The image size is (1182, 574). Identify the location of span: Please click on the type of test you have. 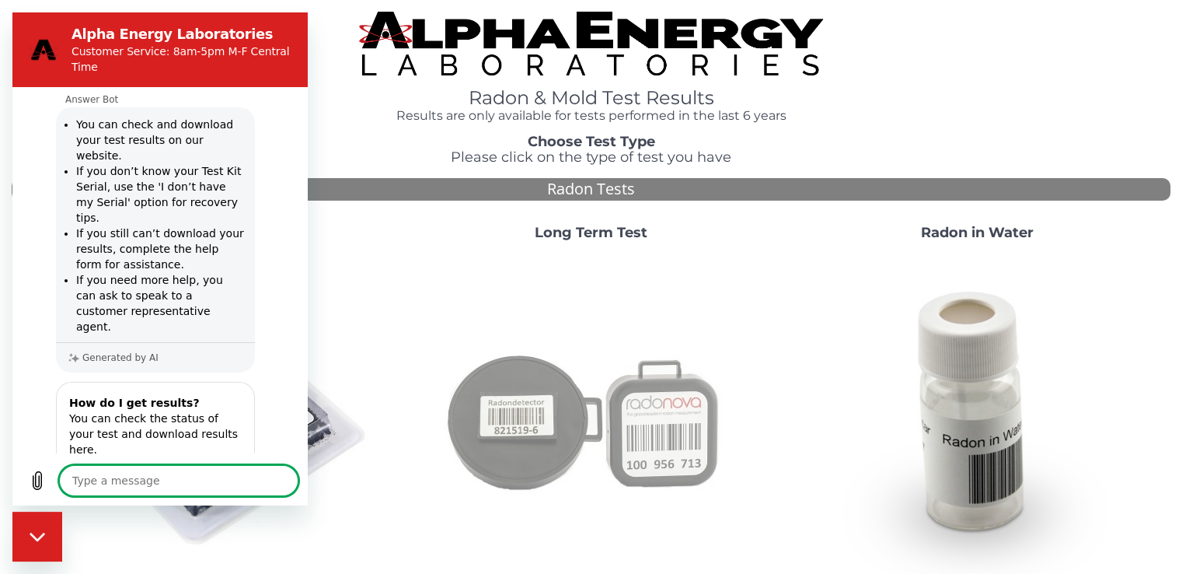
(591, 157).